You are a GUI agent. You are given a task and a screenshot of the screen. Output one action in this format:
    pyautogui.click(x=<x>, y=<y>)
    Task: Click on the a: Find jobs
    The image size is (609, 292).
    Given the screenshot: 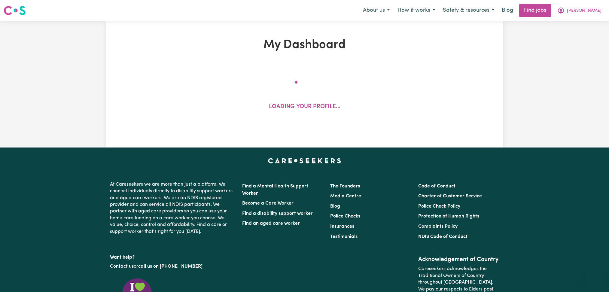 What is the action you would take?
    pyautogui.click(x=535, y=11)
    